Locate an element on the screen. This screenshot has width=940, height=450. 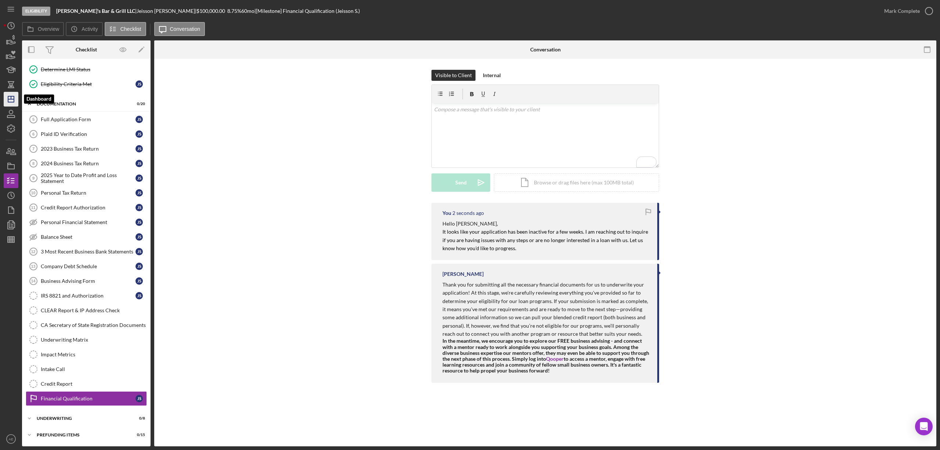
div: 0 / 8 is located at coordinates (139, 418).